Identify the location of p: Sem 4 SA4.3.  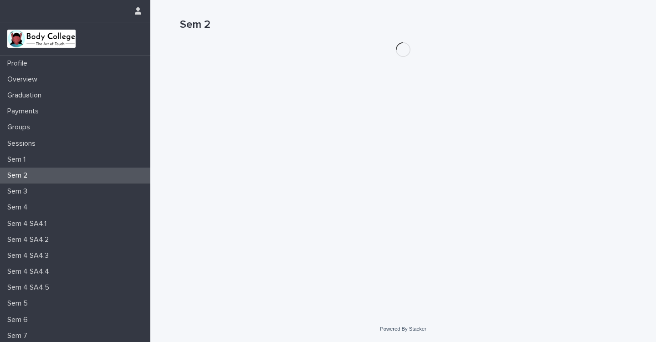
(30, 255).